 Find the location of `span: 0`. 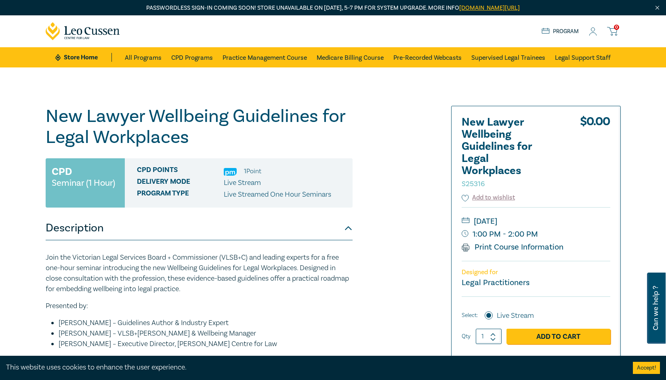

span: 0 is located at coordinates (617, 27).